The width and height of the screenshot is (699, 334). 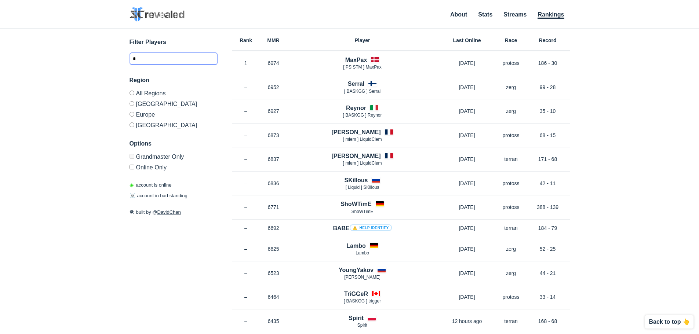 I want to click on h6: Player, so click(x=362, y=40).